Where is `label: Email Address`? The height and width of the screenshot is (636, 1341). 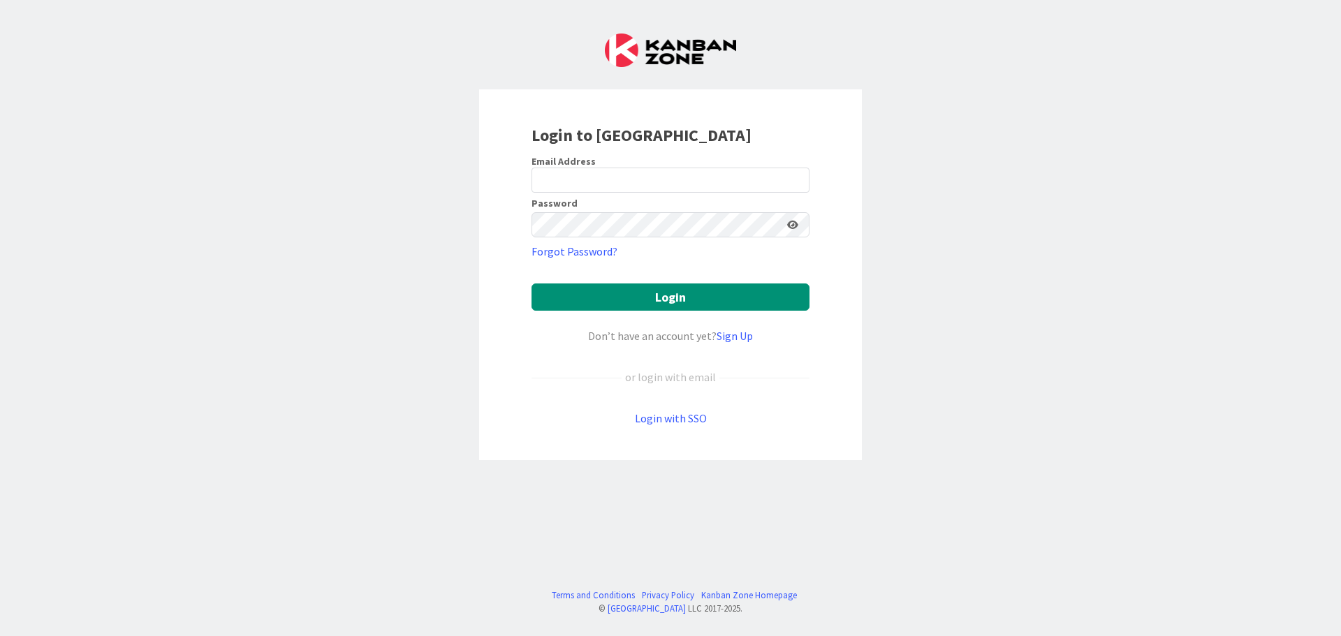
label: Email Address is located at coordinates (564, 161).